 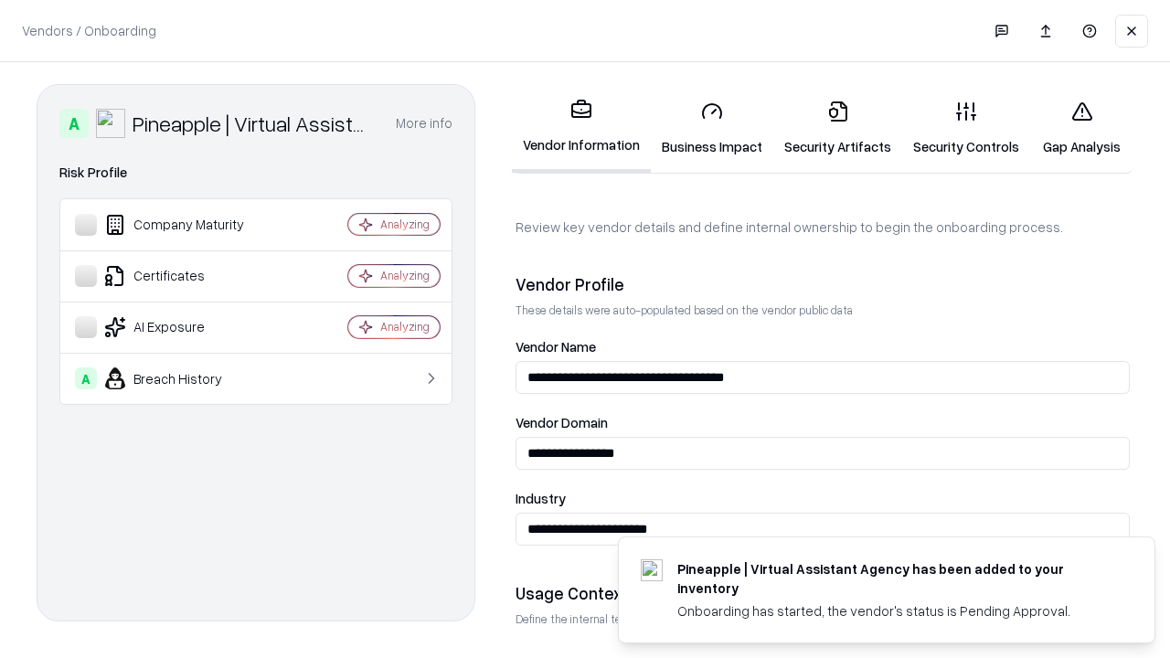 I want to click on label: Vendor Name, so click(x=823, y=346).